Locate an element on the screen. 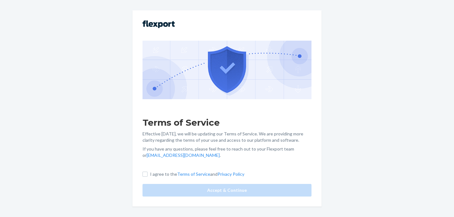 The width and height of the screenshot is (454, 217). button: Accept & Continue is located at coordinates (227, 190).